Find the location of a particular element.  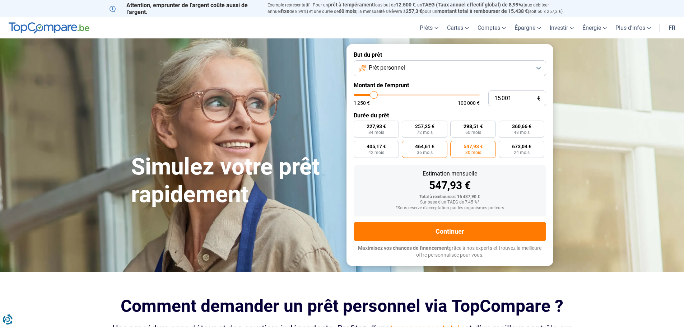

h2: Comment demander un prêt personnel via TopCompare ? is located at coordinates (342, 306).